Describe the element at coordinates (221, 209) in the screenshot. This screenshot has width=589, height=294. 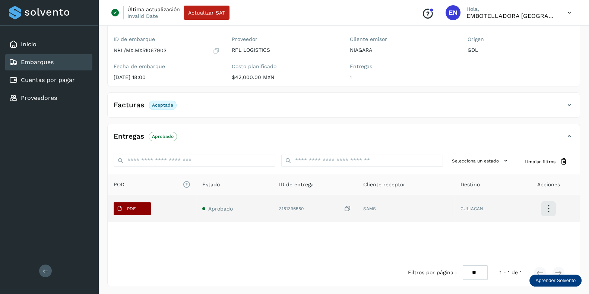
I see `span: Aprobado` at that location.